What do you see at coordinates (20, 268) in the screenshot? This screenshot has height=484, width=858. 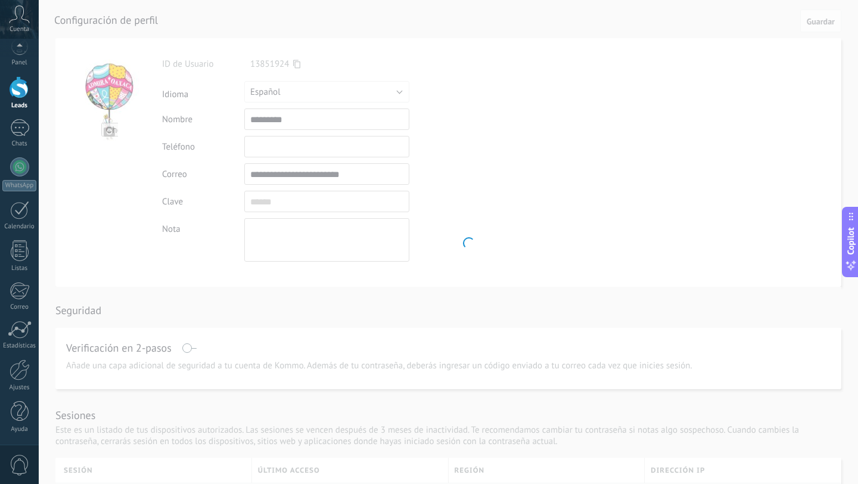 I see `div: Listas` at bounding box center [20, 268].